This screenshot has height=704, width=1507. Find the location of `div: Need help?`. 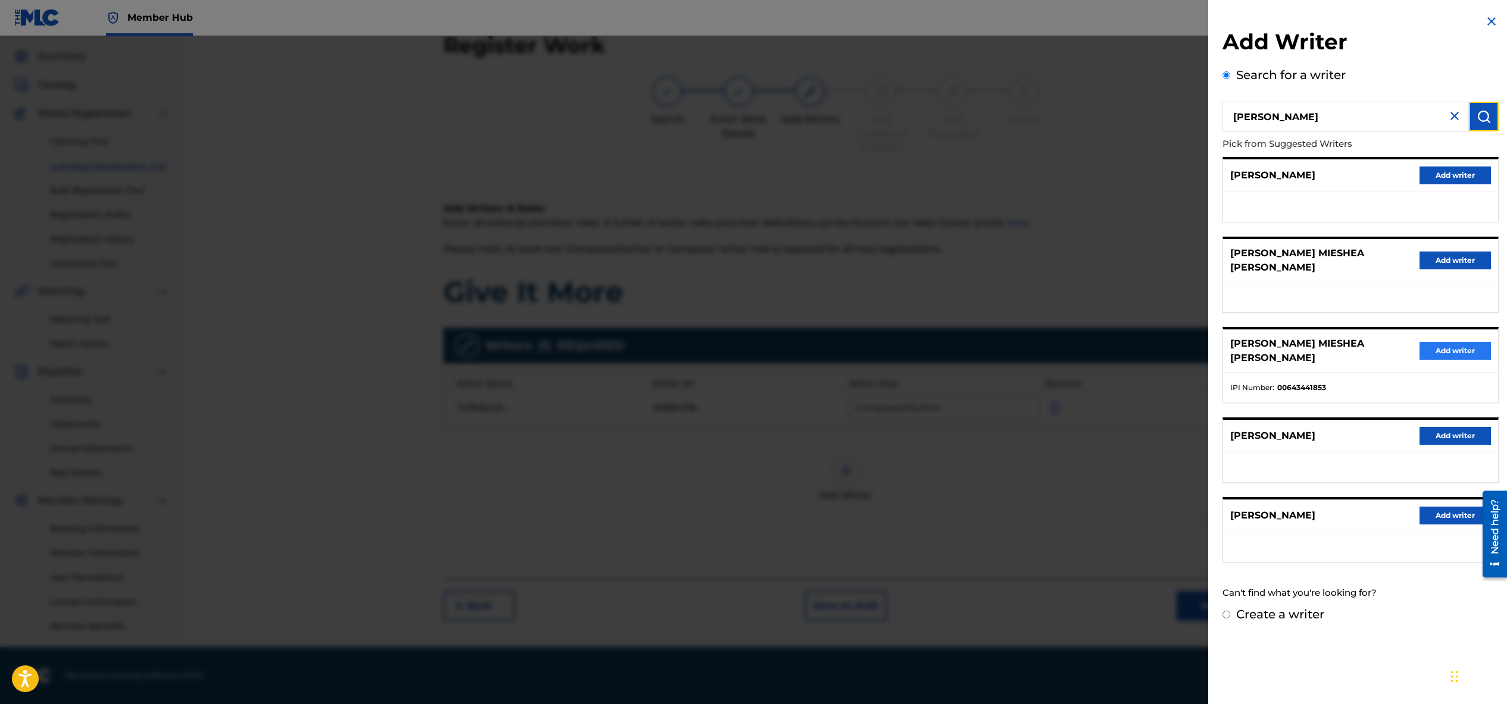

div: Need help? is located at coordinates (21, 40).